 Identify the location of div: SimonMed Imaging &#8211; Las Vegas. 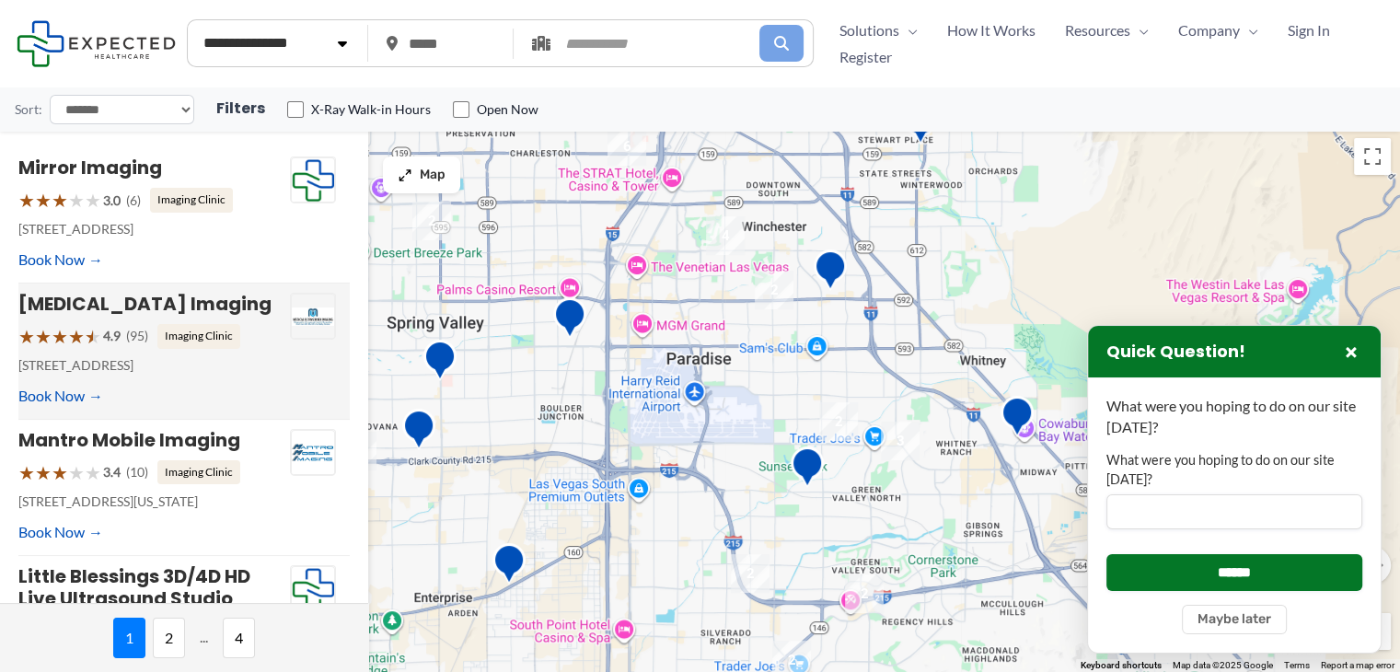
(830, 272).